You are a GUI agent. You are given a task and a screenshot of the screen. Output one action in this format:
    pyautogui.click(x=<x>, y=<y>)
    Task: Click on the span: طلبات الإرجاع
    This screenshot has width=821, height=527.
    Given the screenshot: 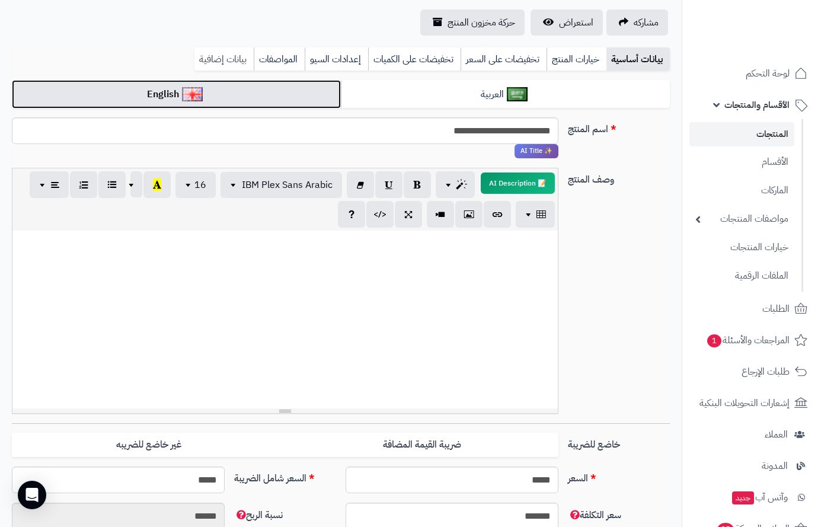 What is the action you would take?
    pyautogui.click(x=765, y=372)
    